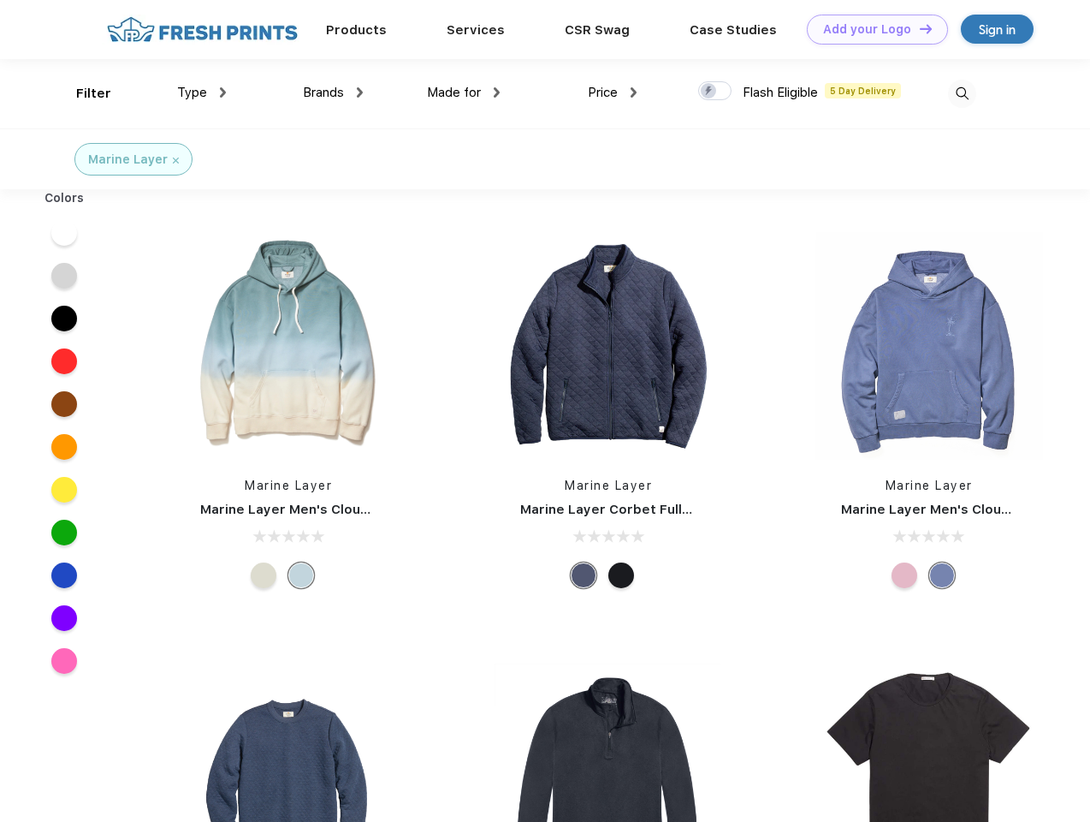 This screenshot has height=822, width=1090. What do you see at coordinates (863, 91) in the screenshot?
I see `span: 5 Day Delivery` at bounding box center [863, 91].